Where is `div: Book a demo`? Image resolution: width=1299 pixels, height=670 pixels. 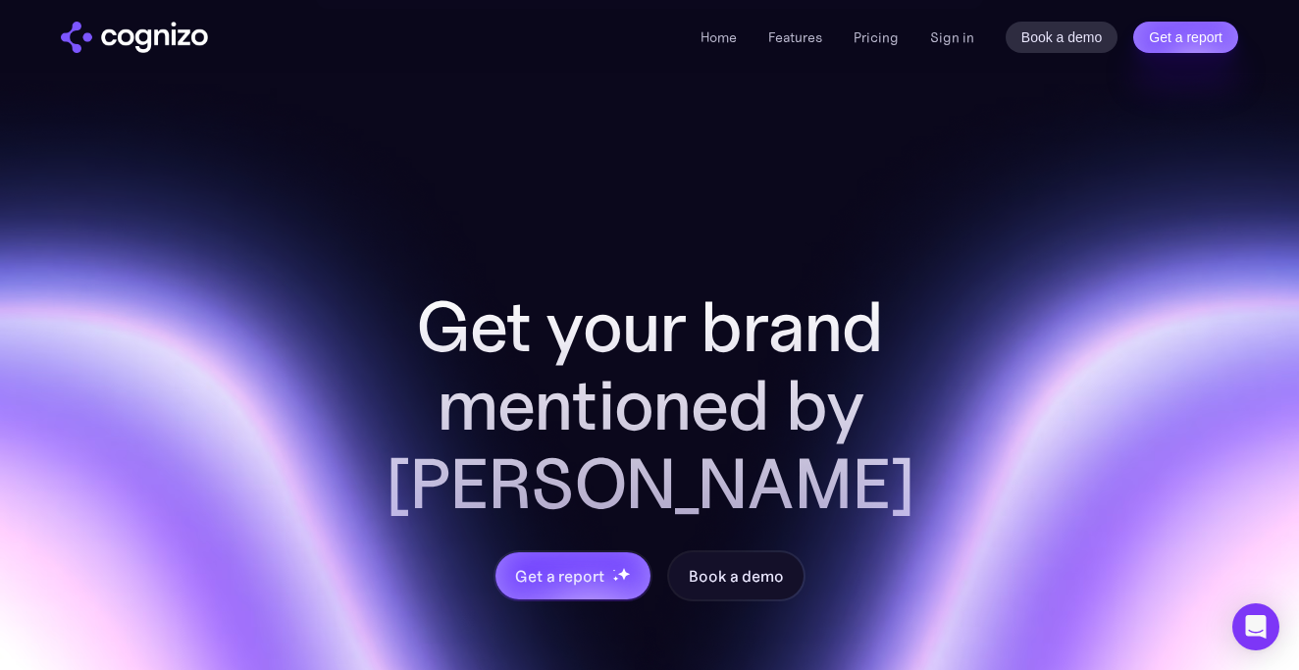
div: Book a demo is located at coordinates (736, 576).